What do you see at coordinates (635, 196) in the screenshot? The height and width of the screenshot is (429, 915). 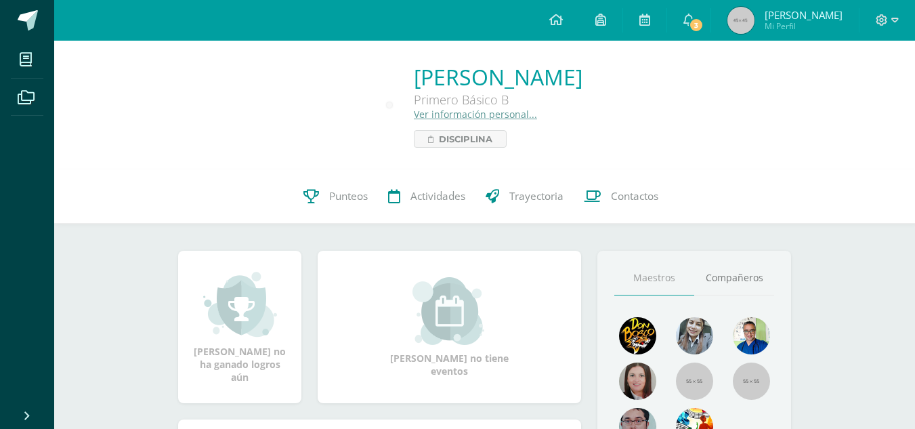 I see `span: Contactos` at bounding box center [635, 196].